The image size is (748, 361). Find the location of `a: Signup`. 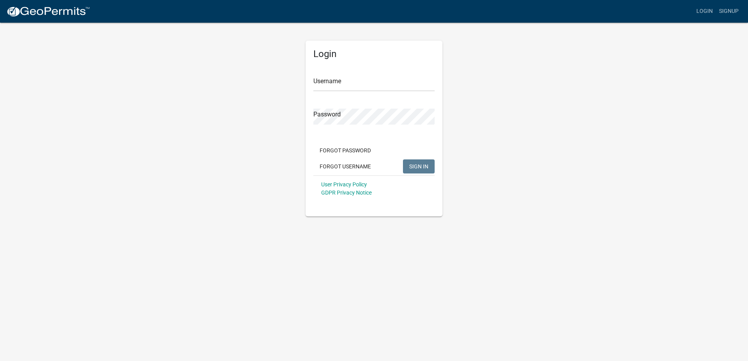

a: Signup is located at coordinates (728, 11).